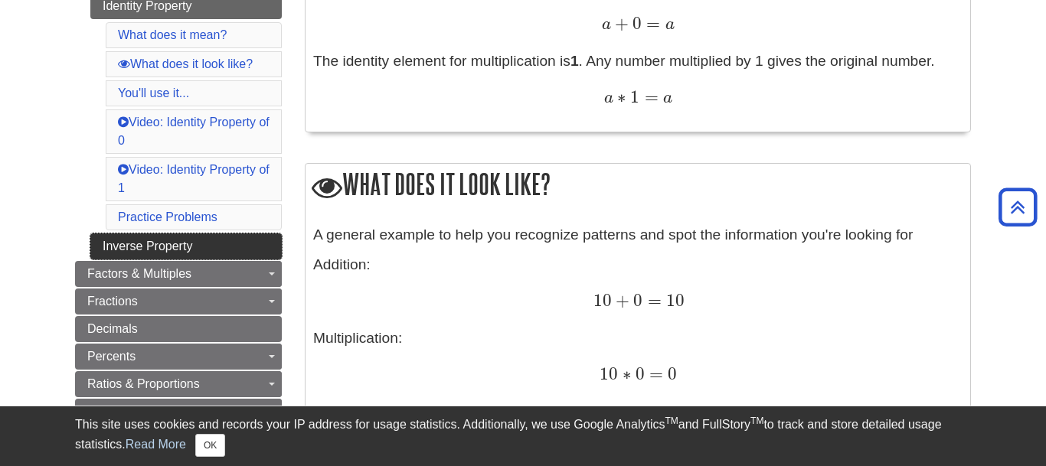  I want to click on span: Fractions, so click(113, 301).